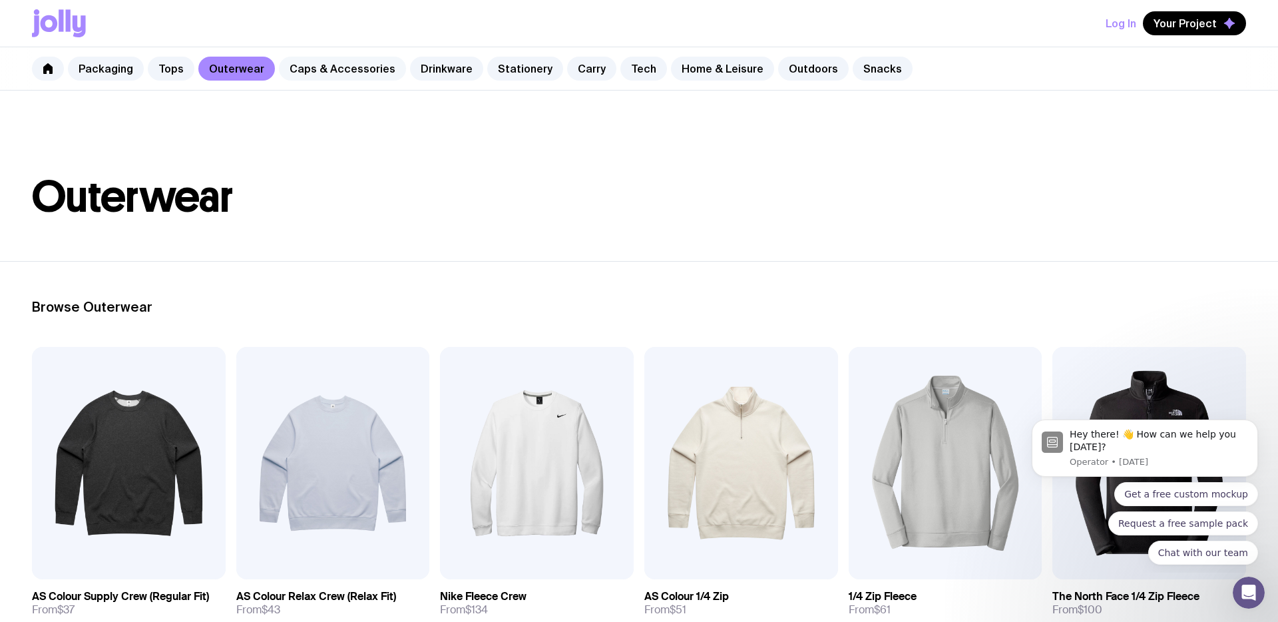  What do you see at coordinates (1121, 23) in the screenshot?
I see `button: Log In` at bounding box center [1121, 23].